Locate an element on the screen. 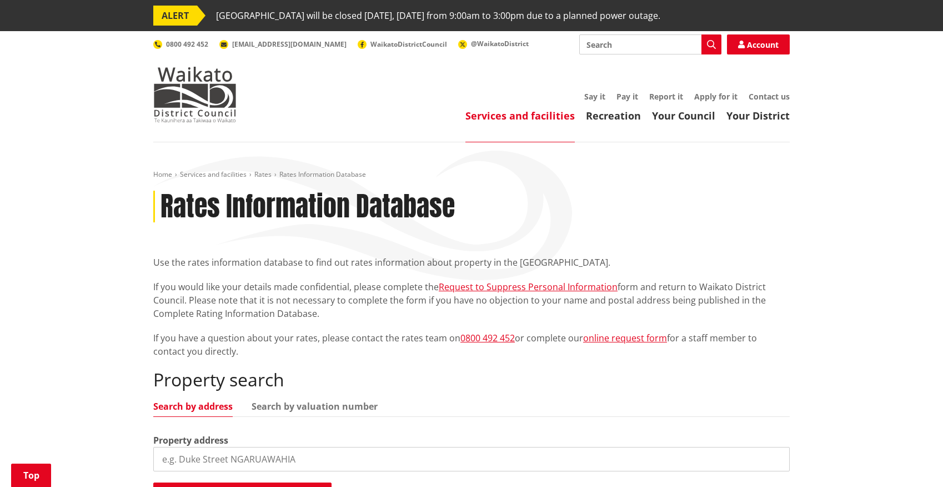 This screenshot has width=943, height=487. input: Search input is located at coordinates (650, 44).